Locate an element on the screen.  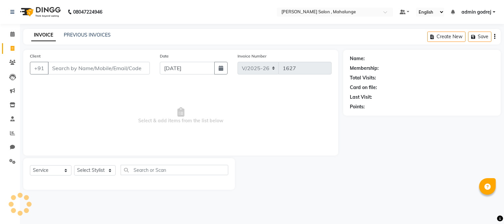
label: Client is located at coordinates (35, 56).